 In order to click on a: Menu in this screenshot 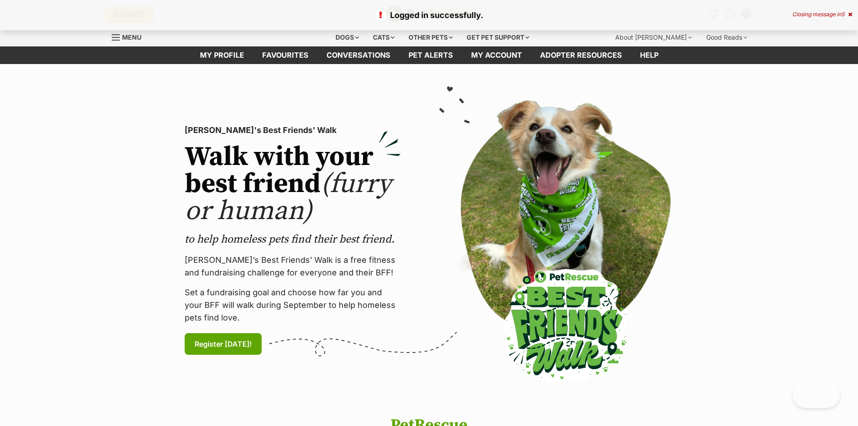, I will do `click(130, 37)`.